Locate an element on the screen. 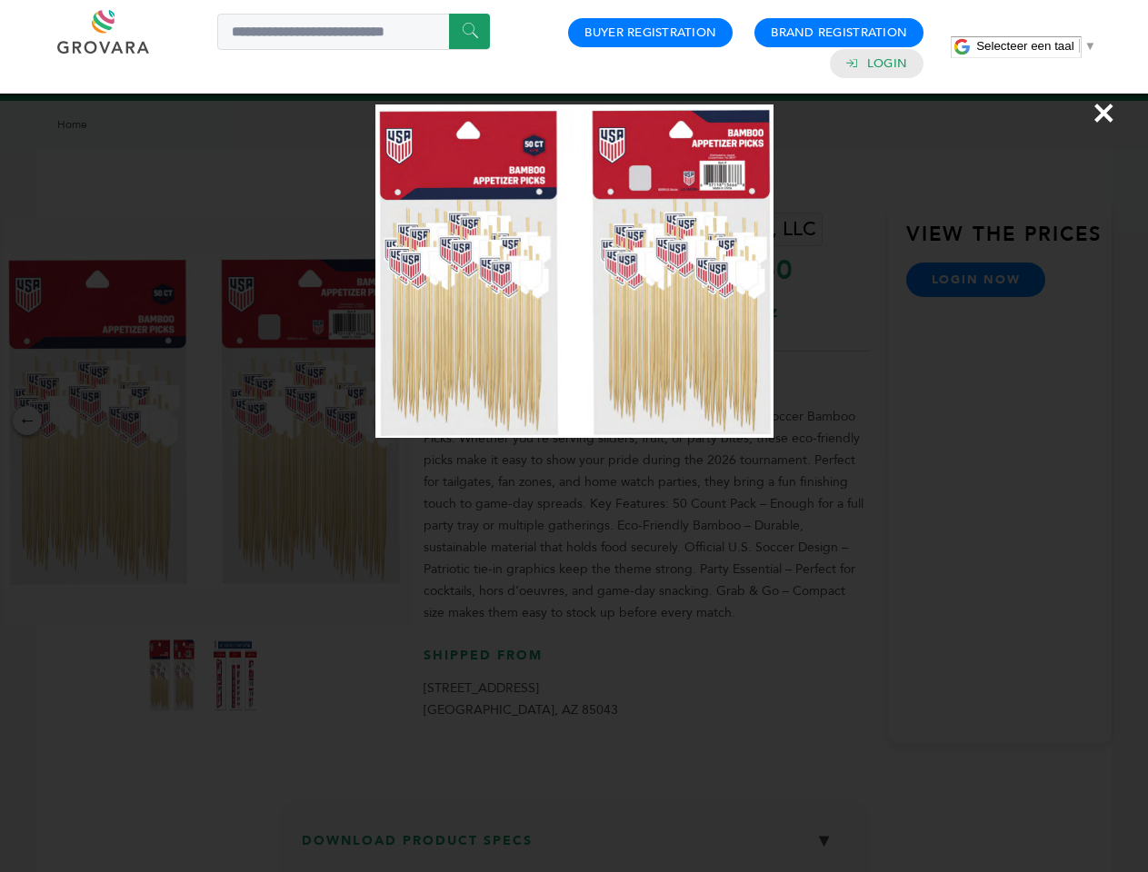  a: Brand Registration is located at coordinates (839, 33).